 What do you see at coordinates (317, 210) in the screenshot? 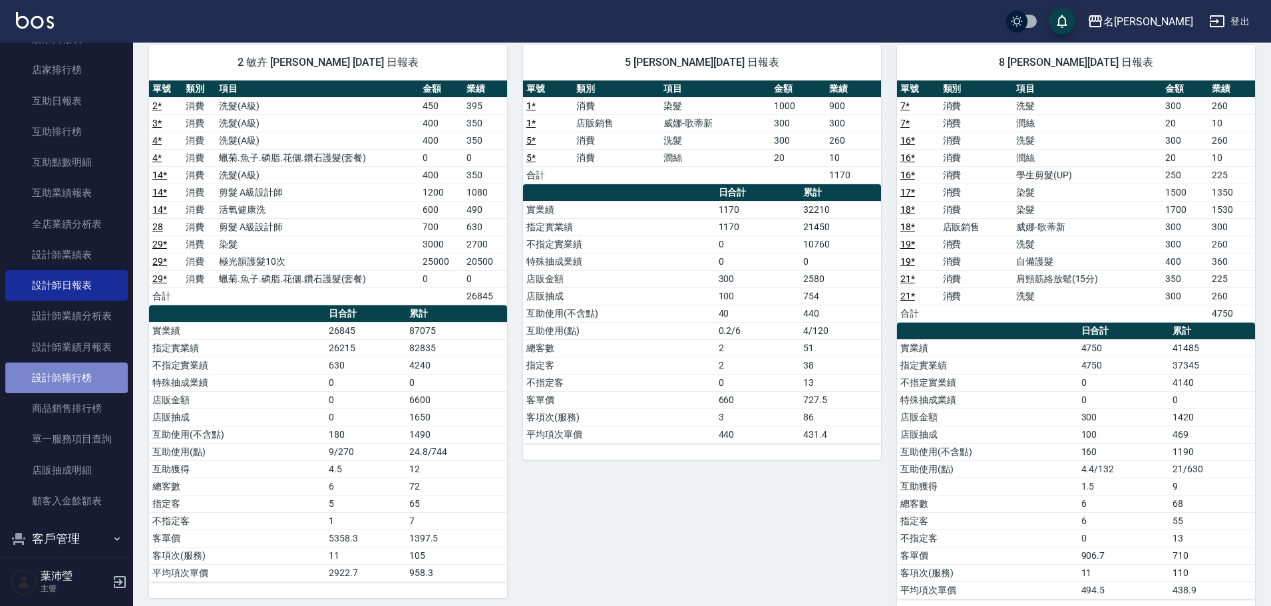
I see `td: 活氧健康洗` at bounding box center [317, 210].